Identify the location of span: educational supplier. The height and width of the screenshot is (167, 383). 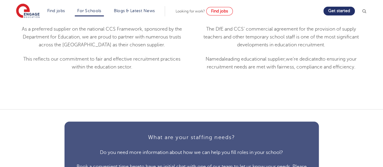
(263, 59).